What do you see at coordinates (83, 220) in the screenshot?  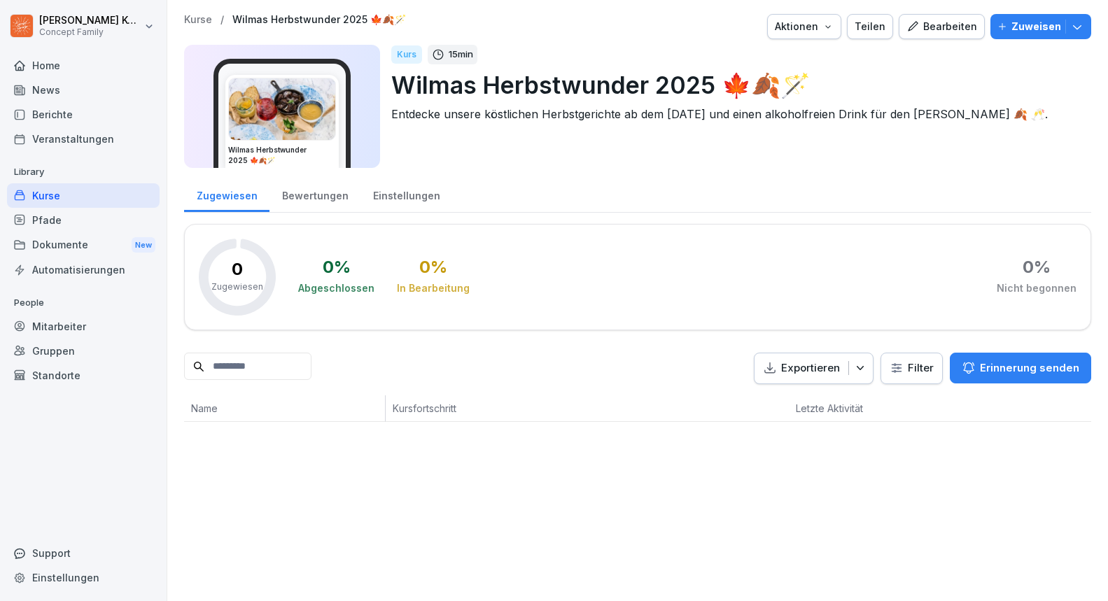 I see `div: Pfade` at bounding box center [83, 220].